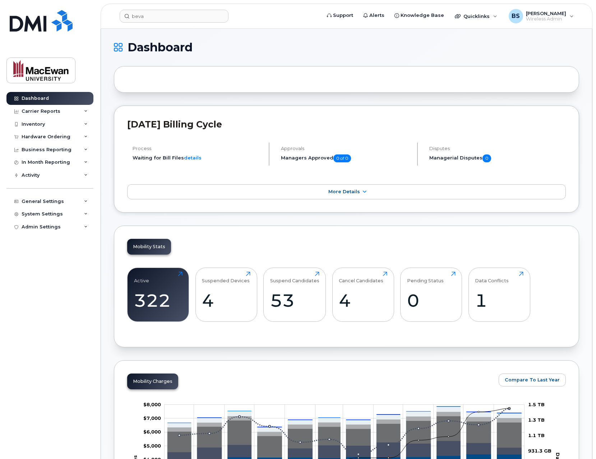 The image size is (596, 459). Describe the element at coordinates (152, 418) in the screenshot. I see `tspan: $7,000` at that location.